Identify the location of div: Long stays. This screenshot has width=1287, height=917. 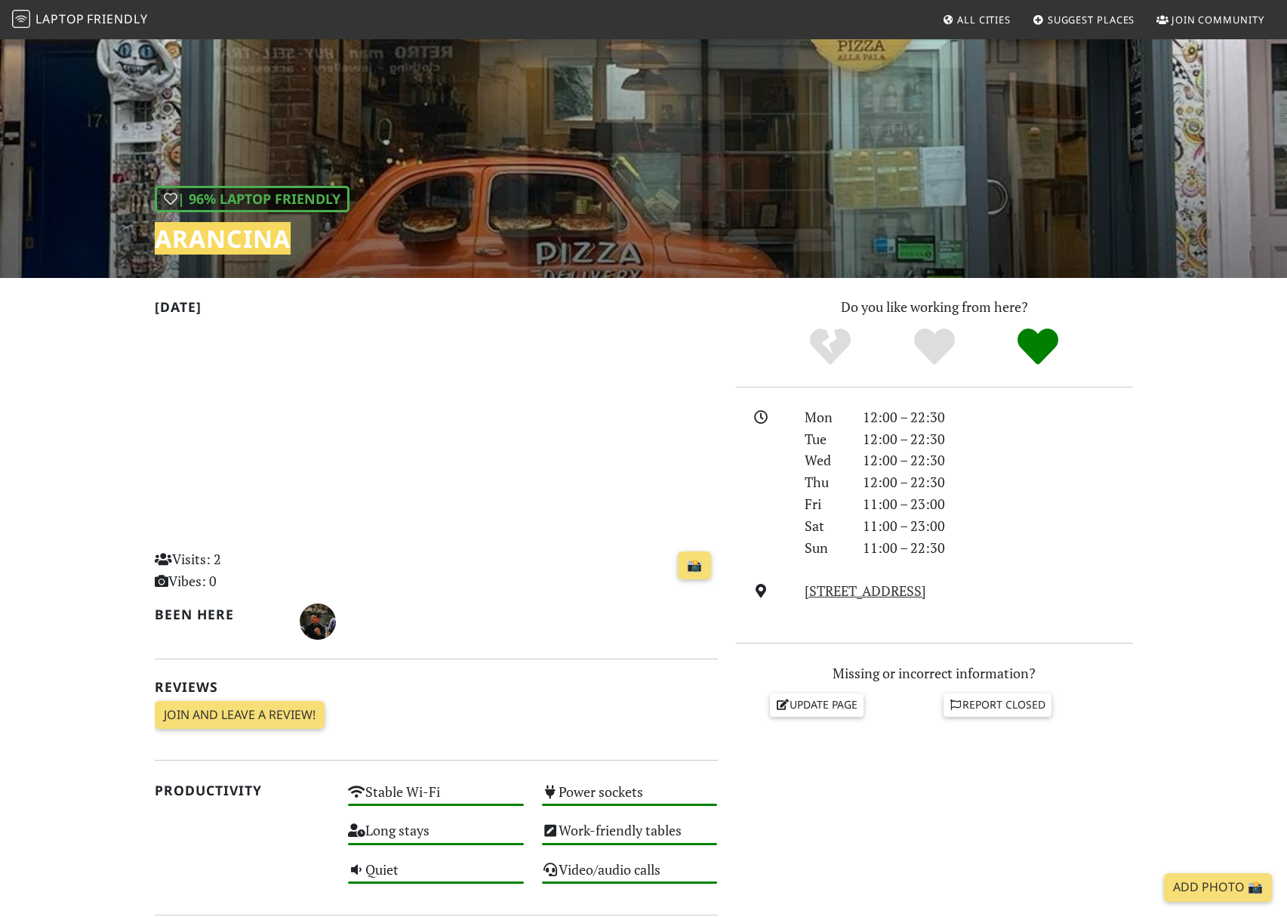
(436, 837).